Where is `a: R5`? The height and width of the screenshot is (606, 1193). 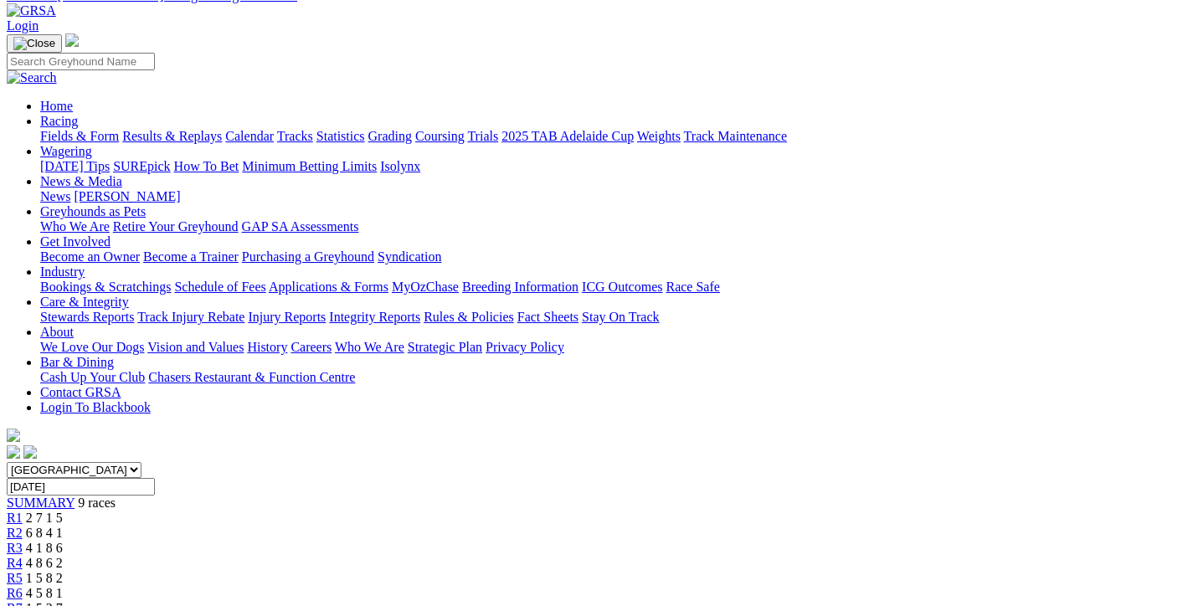 a: R5 is located at coordinates (14, 578).